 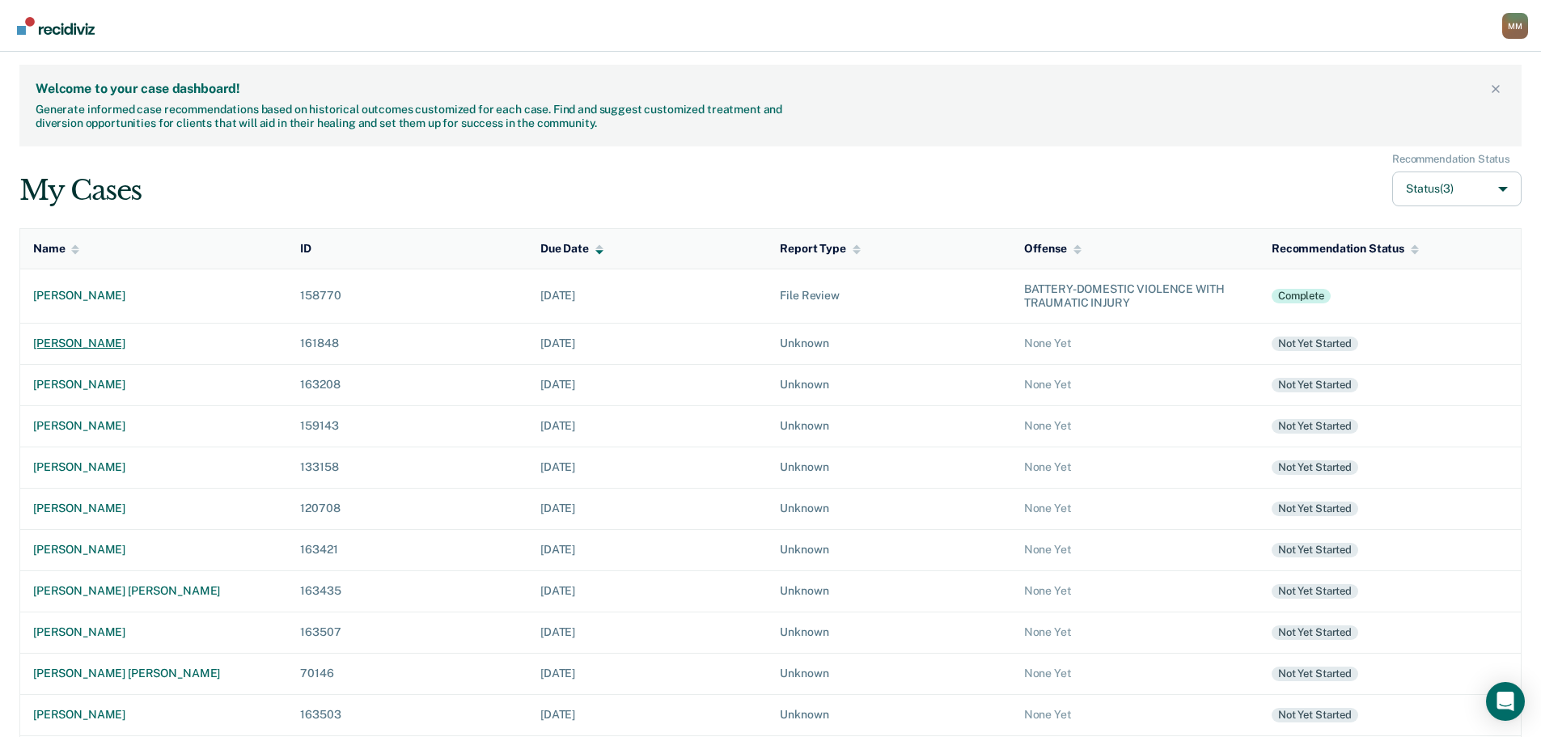 What do you see at coordinates (1515, 26) in the screenshot?
I see `div: M M` at bounding box center [1515, 26].